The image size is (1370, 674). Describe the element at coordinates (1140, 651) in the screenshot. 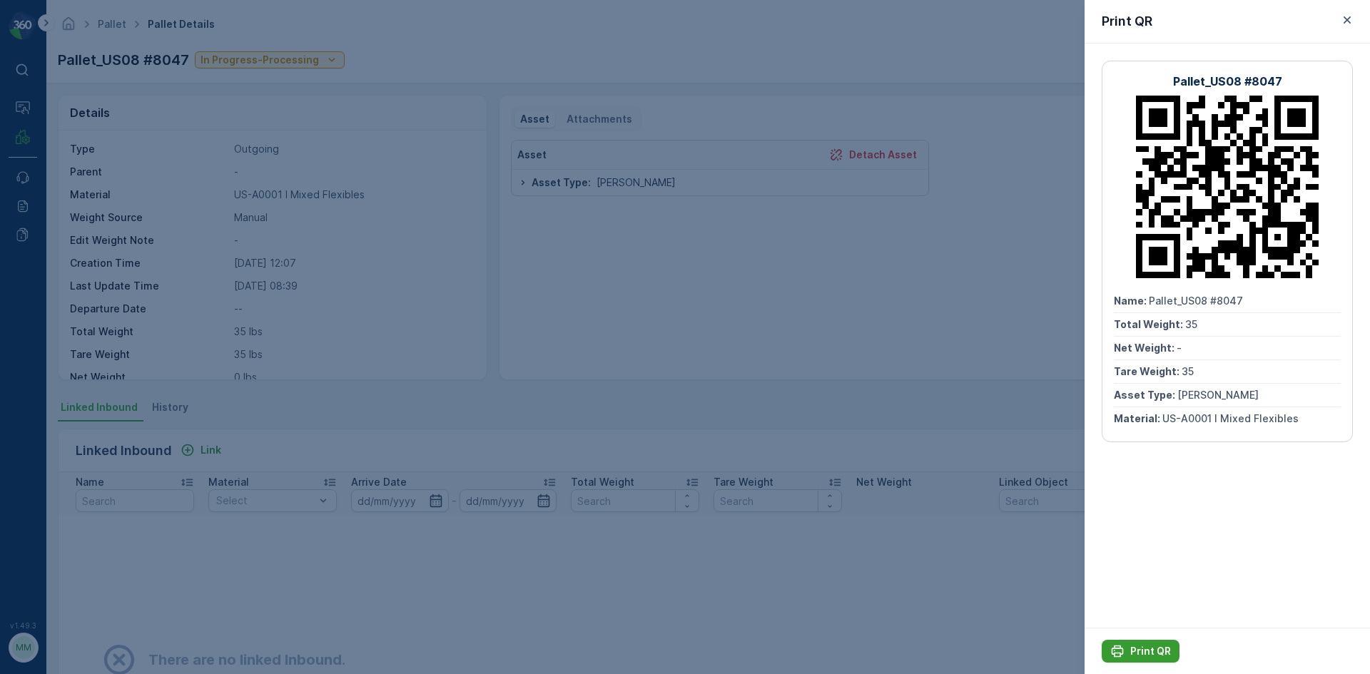

I see `button: Print QR` at that location.